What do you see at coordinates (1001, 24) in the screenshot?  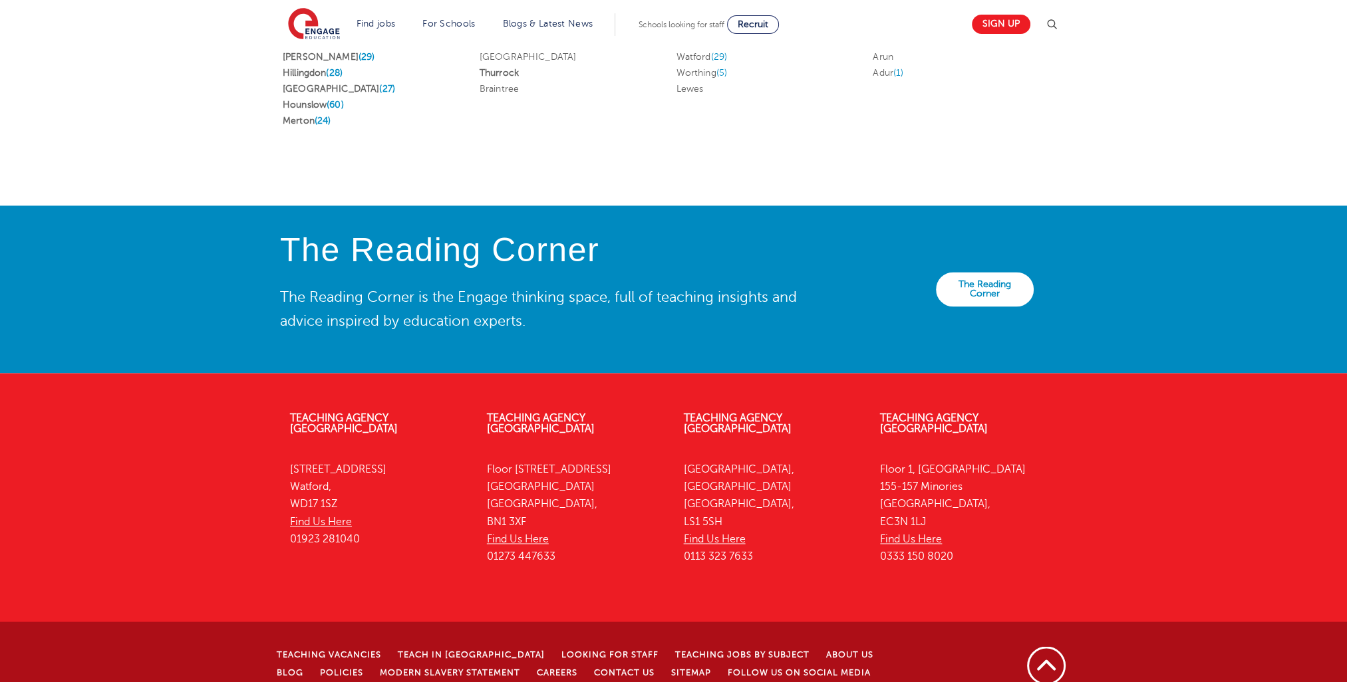 I see `a: Sign up` at bounding box center [1001, 24].